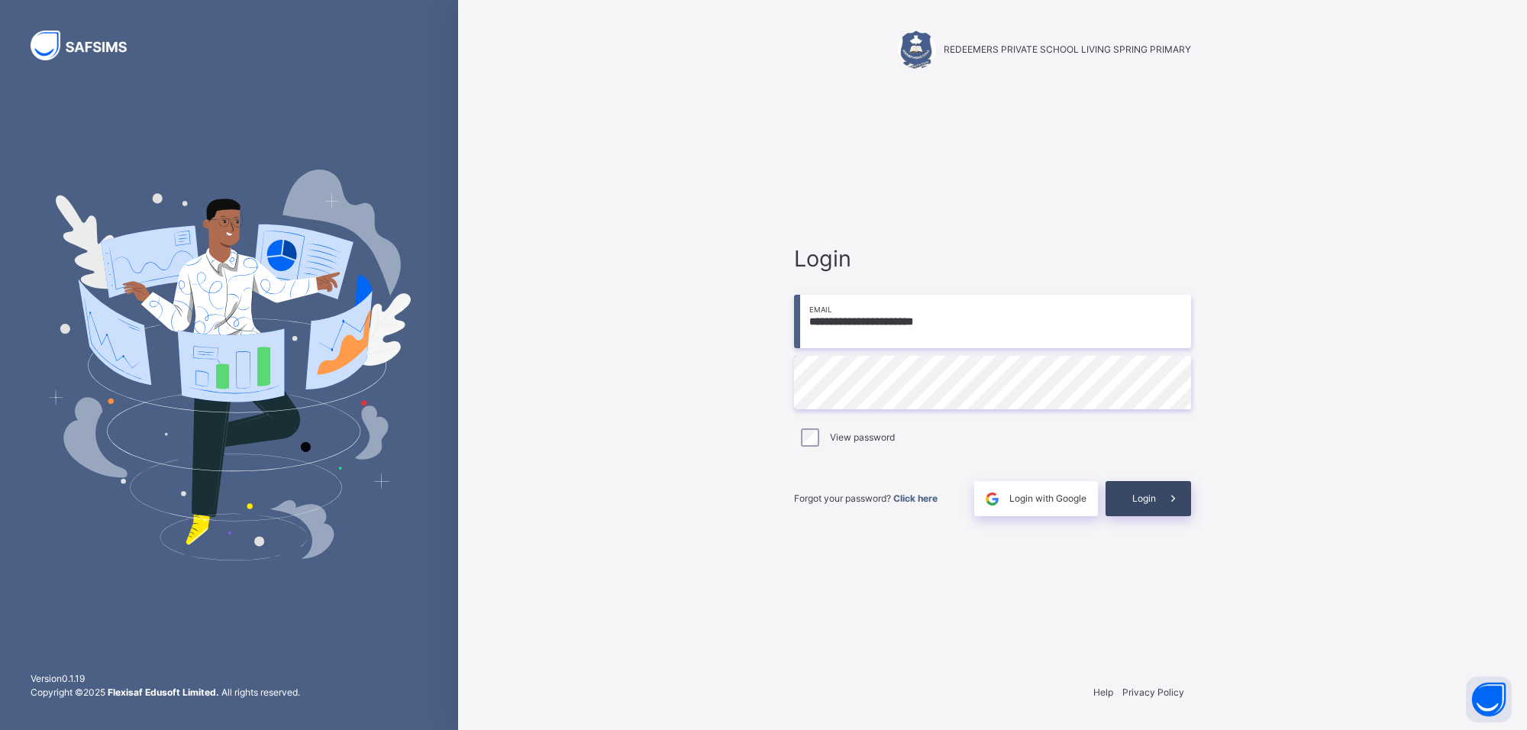 The image size is (1527, 730). I want to click on span: Click here, so click(915, 498).